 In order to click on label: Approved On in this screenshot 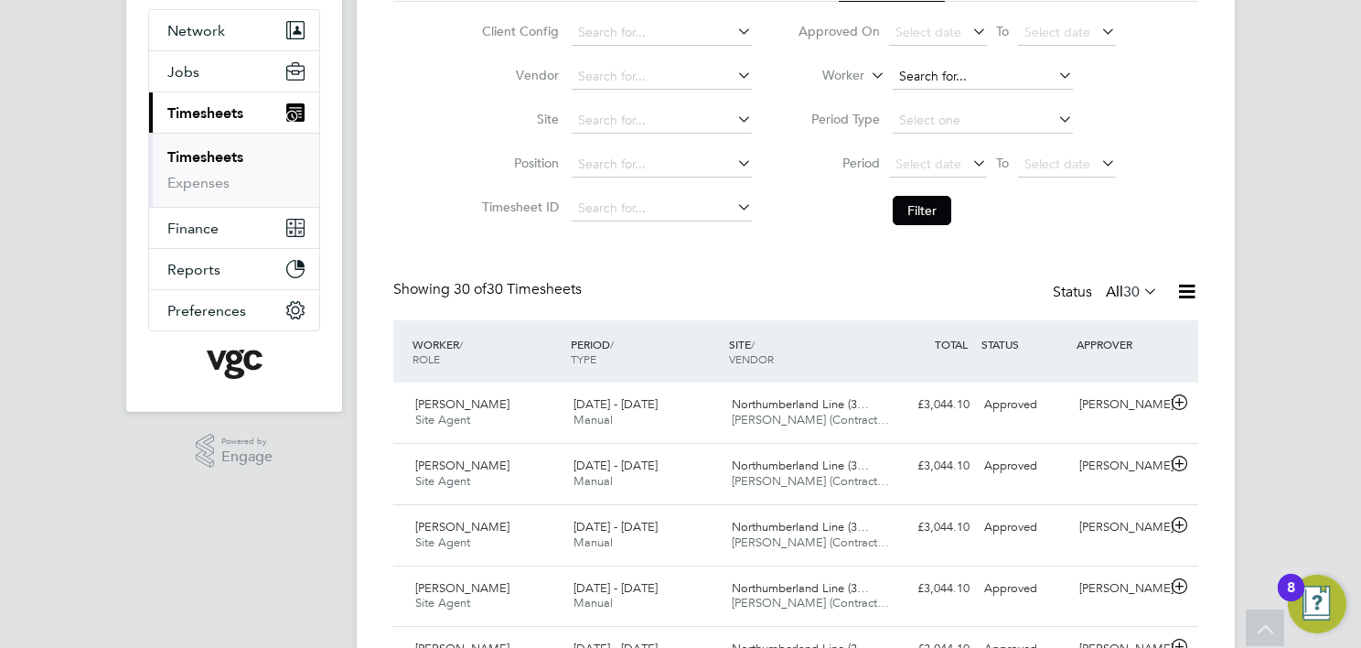, I will do `click(839, 31)`.